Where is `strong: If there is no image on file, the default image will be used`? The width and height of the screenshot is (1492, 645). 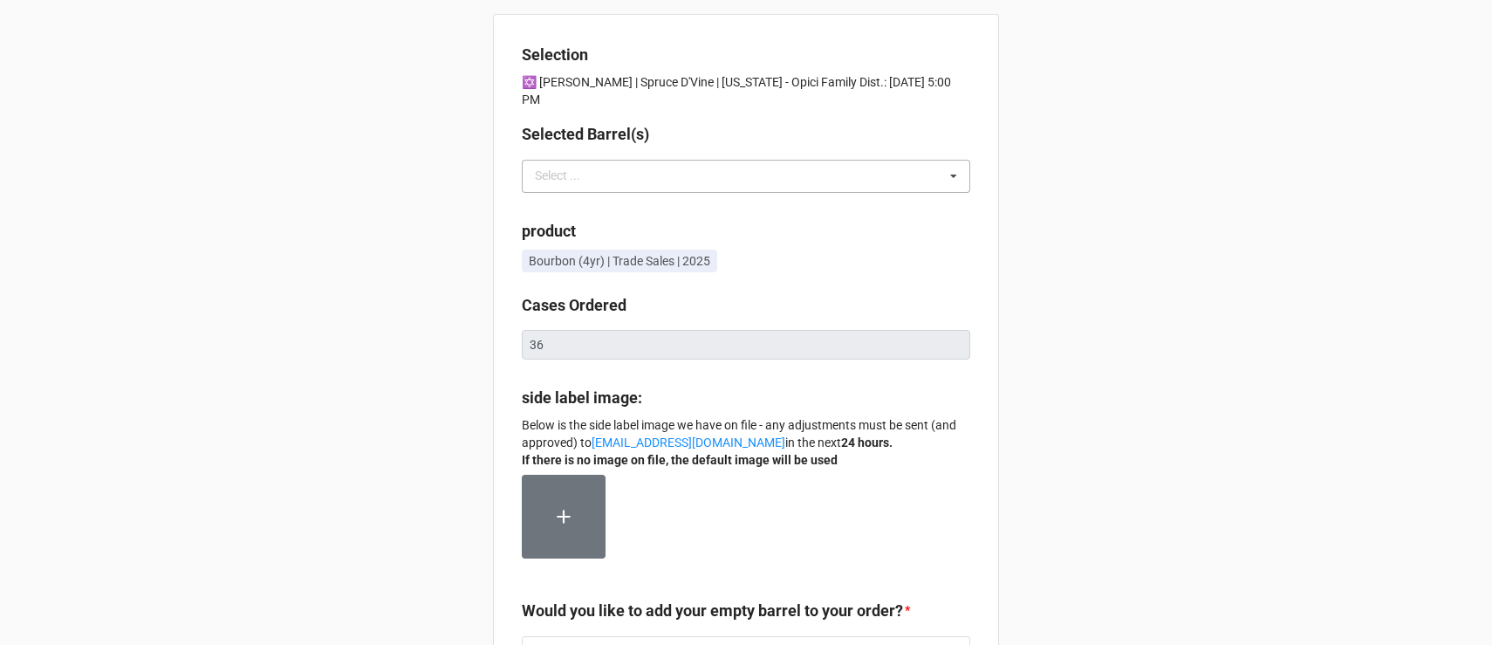 strong: If there is no image on file, the default image will be used is located at coordinates (679, 460).